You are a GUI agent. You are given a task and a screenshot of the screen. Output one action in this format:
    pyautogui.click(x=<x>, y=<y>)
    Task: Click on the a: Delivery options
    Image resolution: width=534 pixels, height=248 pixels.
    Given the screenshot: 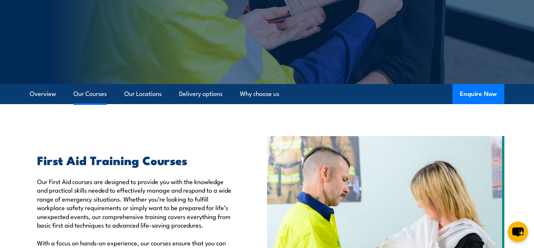 What is the action you would take?
    pyautogui.click(x=201, y=94)
    